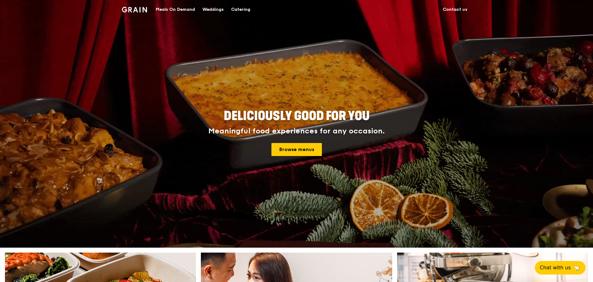  Describe the element at coordinates (241, 10) in the screenshot. I see `div: Catering` at that location.